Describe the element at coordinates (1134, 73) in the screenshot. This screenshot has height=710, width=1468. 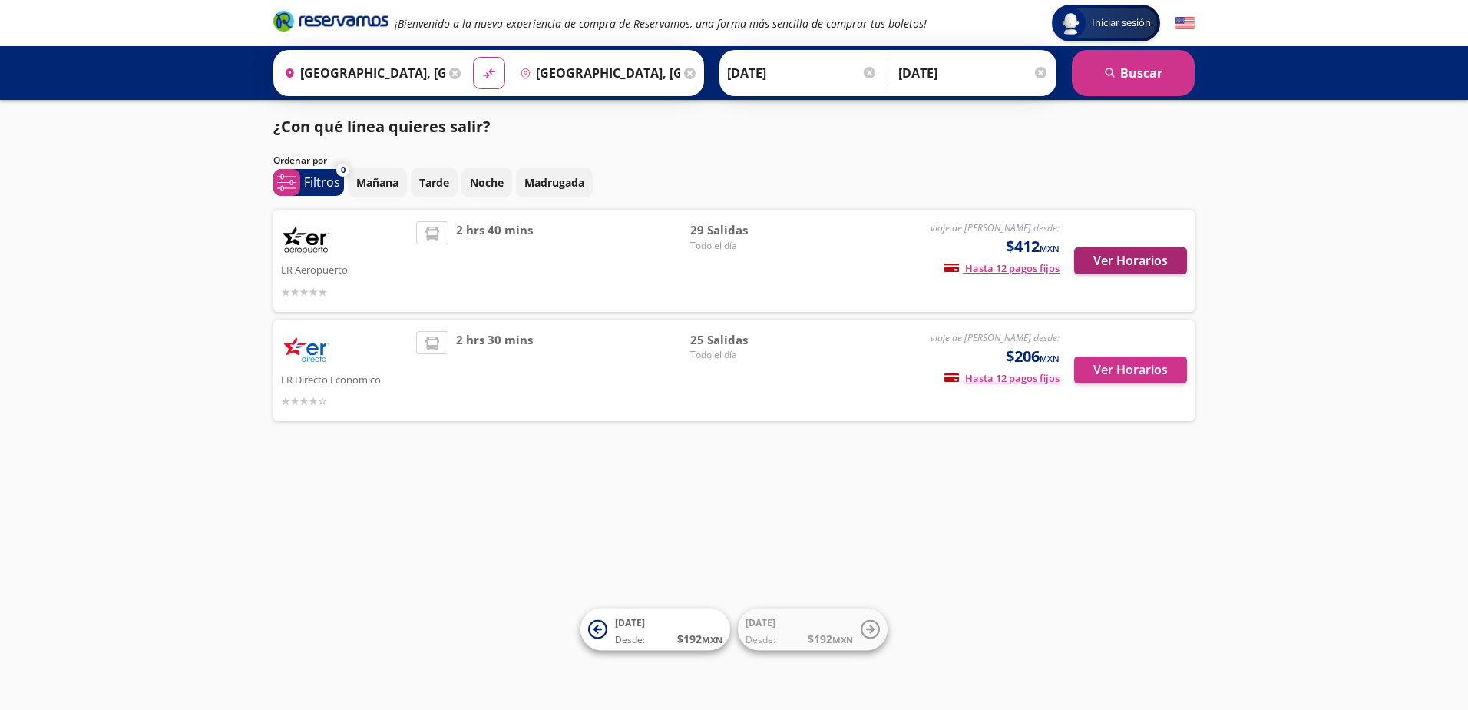
I see `button: Buscar` at that location.